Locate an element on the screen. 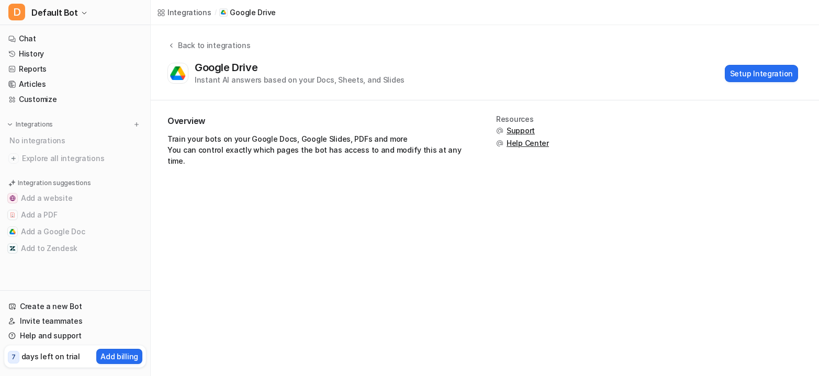 Image resolution: width=819 pixels, height=376 pixels. button: Support is located at coordinates (522, 131).